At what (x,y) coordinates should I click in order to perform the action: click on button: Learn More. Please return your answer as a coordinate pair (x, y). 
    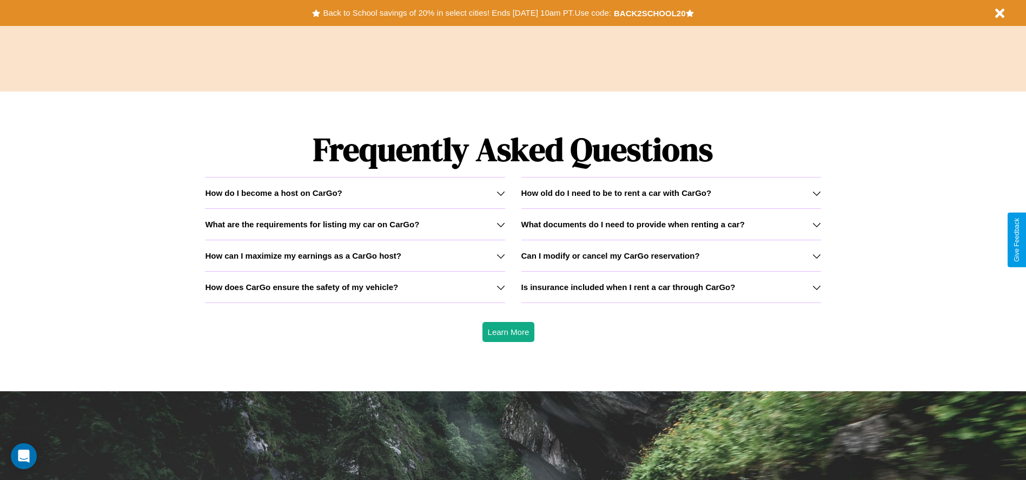
    Looking at the image, I should click on (508, 332).